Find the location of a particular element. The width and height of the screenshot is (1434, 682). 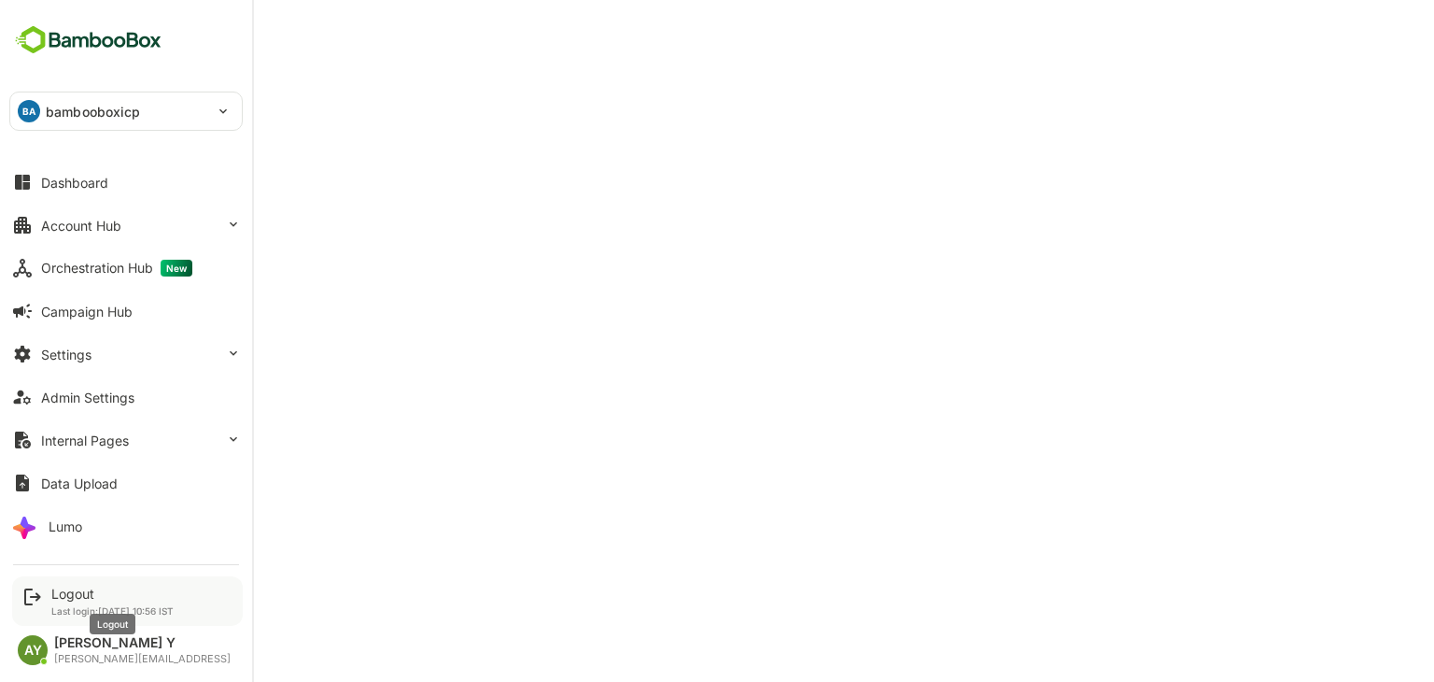

div: Logout is located at coordinates (112, 593).